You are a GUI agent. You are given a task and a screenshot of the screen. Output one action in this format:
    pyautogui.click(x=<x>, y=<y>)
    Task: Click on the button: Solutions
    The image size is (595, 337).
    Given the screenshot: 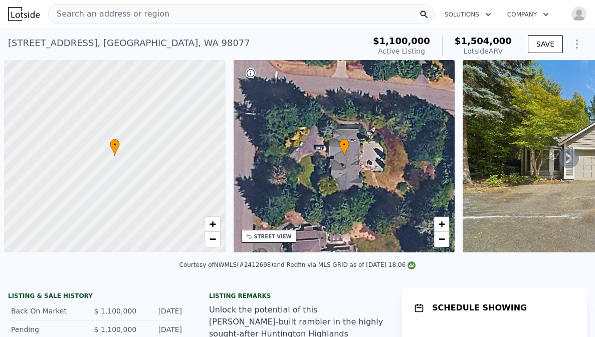 What is the action you would take?
    pyautogui.click(x=468, y=15)
    